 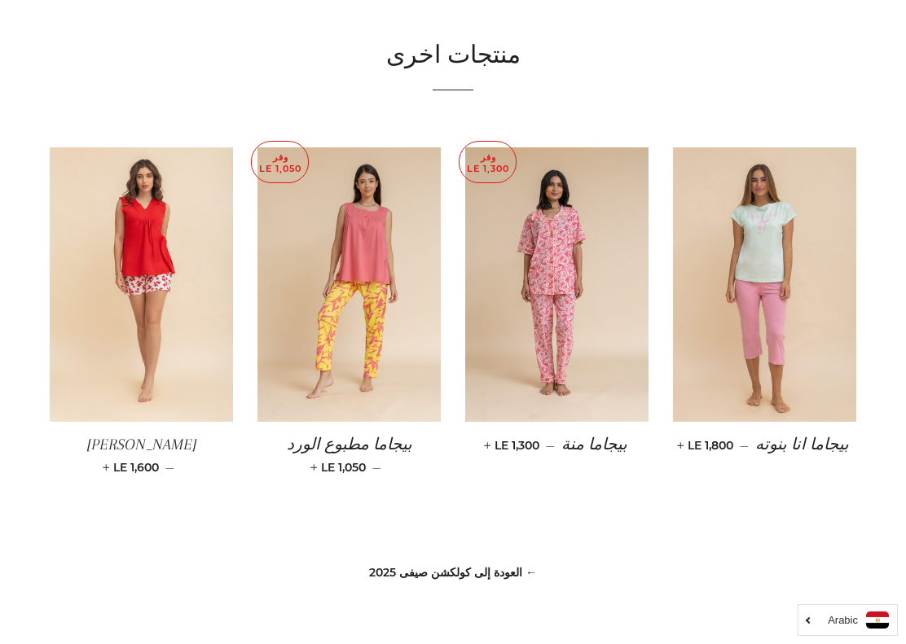 What do you see at coordinates (340, 467) in the screenshot?
I see `span: LE 1,050` at bounding box center [340, 467].